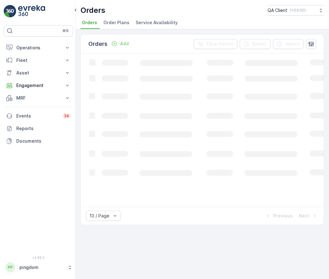 This screenshot has width=329, height=279. What do you see at coordinates (38, 73) in the screenshot?
I see `button: Asset` at bounding box center [38, 73].